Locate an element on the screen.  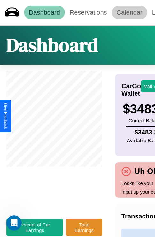
h1: Dashboard is located at coordinates (52, 45).